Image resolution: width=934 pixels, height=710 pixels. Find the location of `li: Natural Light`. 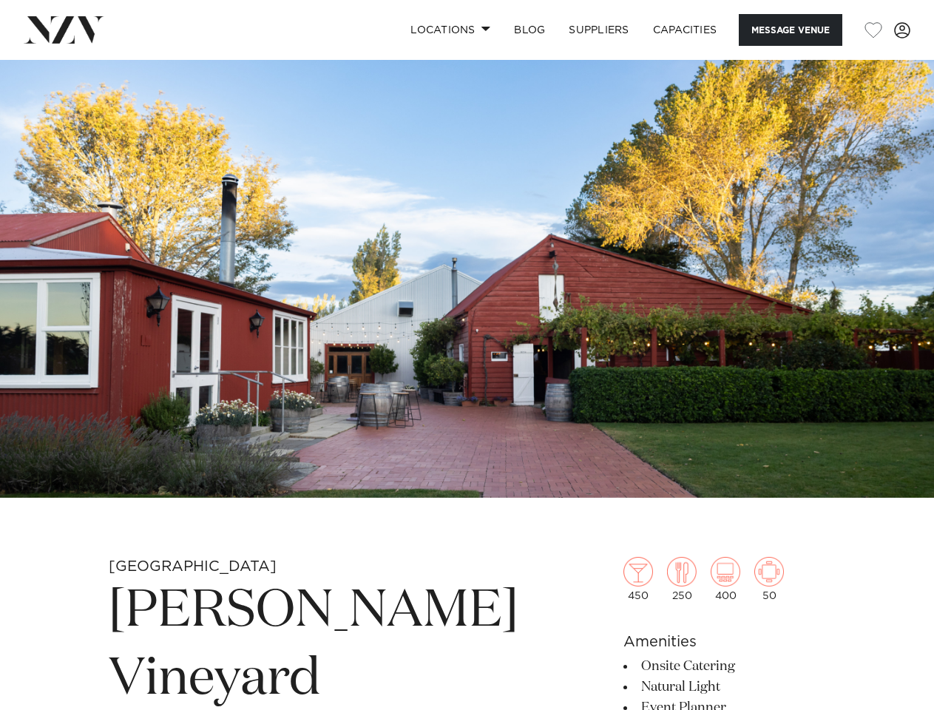

li: Natural Light is located at coordinates (724, 687).